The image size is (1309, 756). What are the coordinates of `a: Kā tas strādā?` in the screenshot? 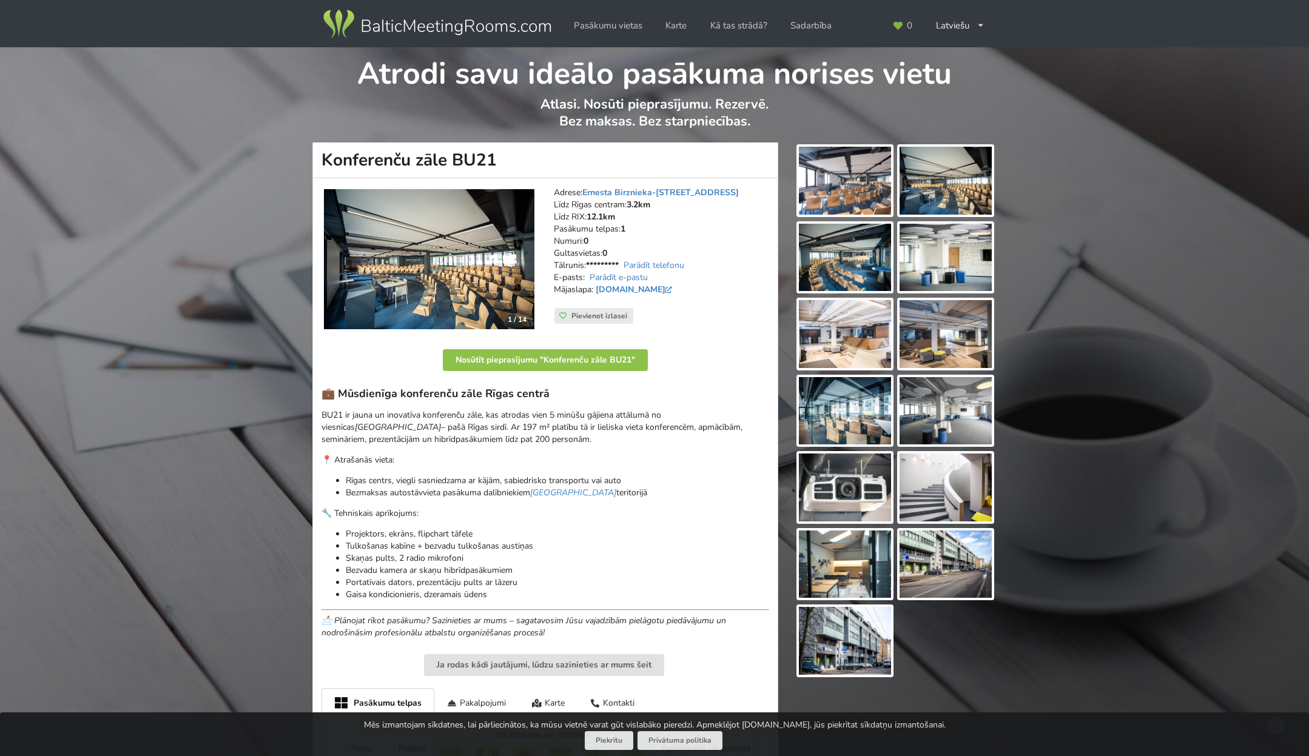 It's located at (739, 25).